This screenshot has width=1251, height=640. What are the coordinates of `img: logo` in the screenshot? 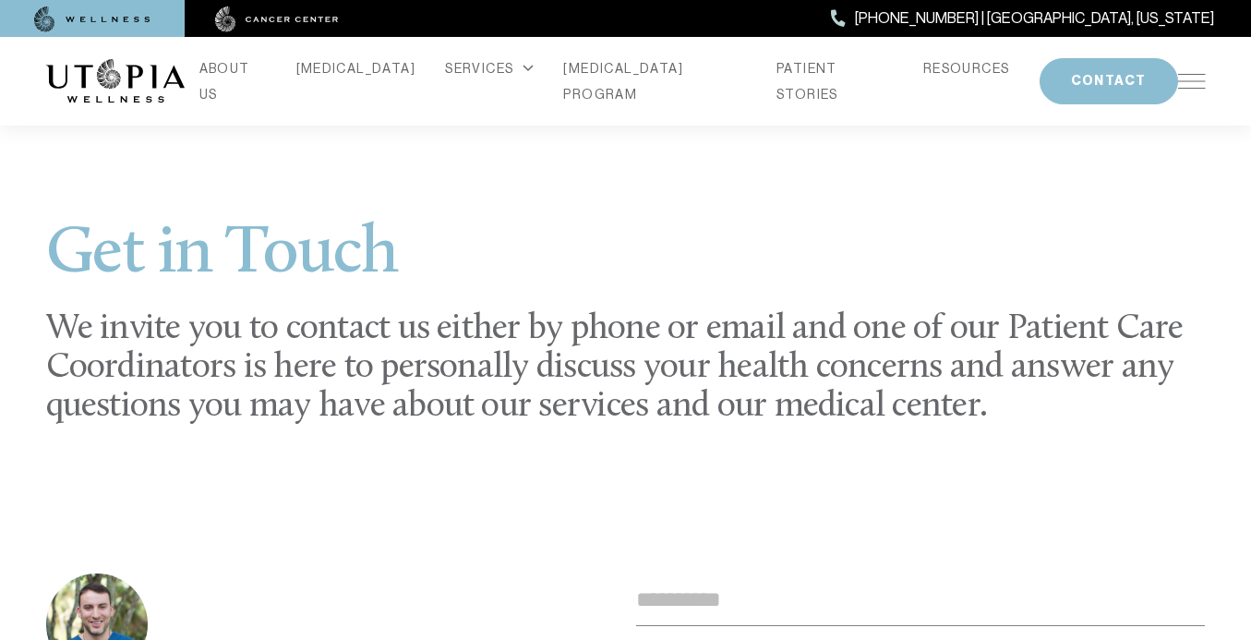 It's located at (115, 81).